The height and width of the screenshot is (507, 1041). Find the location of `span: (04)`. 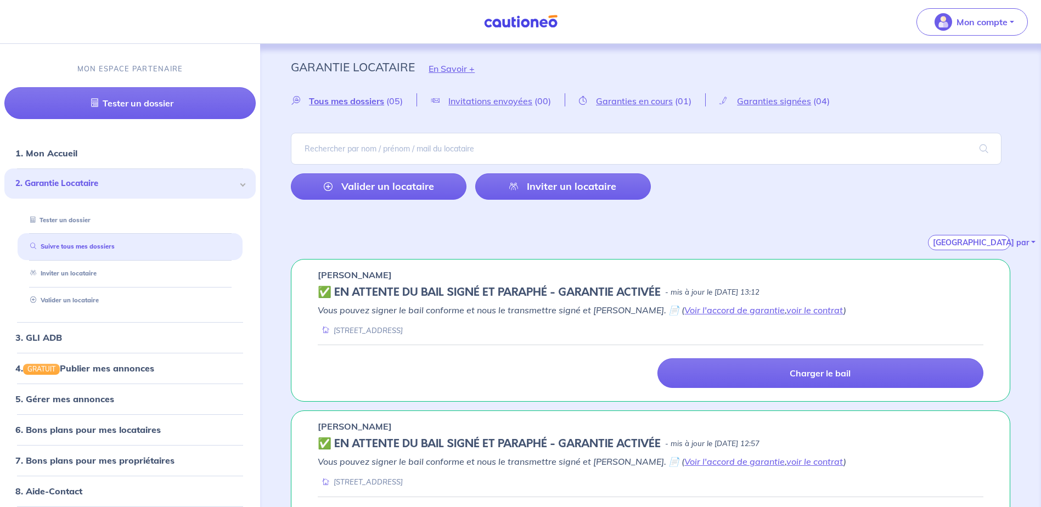

span: (04) is located at coordinates (821, 101).